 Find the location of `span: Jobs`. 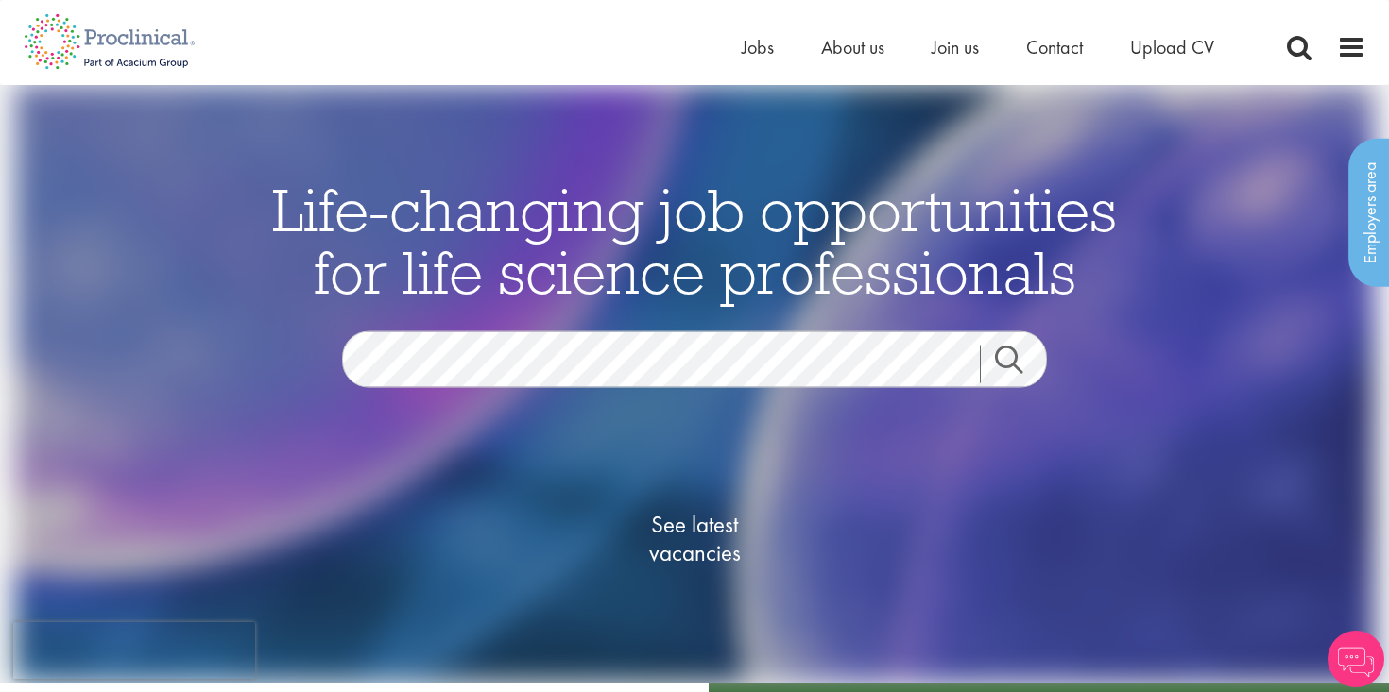

span: Jobs is located at coordinates (758, 47).